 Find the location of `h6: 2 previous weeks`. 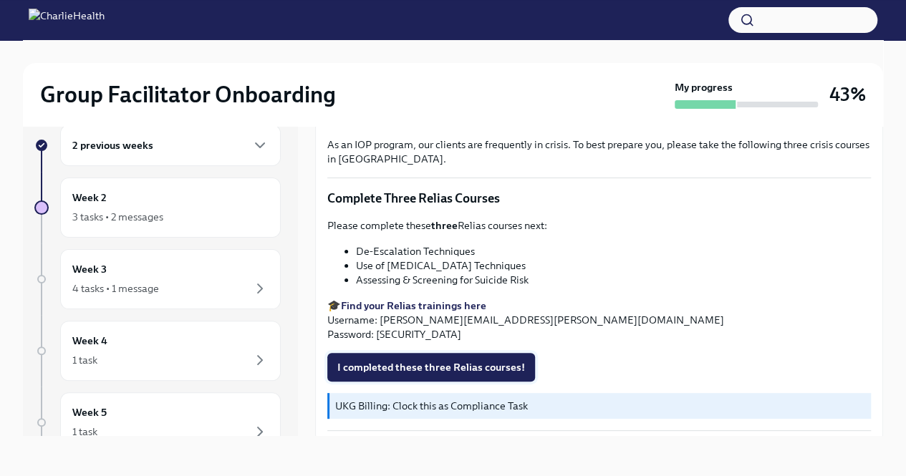

h6: 2 previous weeks is located at coordinates (112, 145).